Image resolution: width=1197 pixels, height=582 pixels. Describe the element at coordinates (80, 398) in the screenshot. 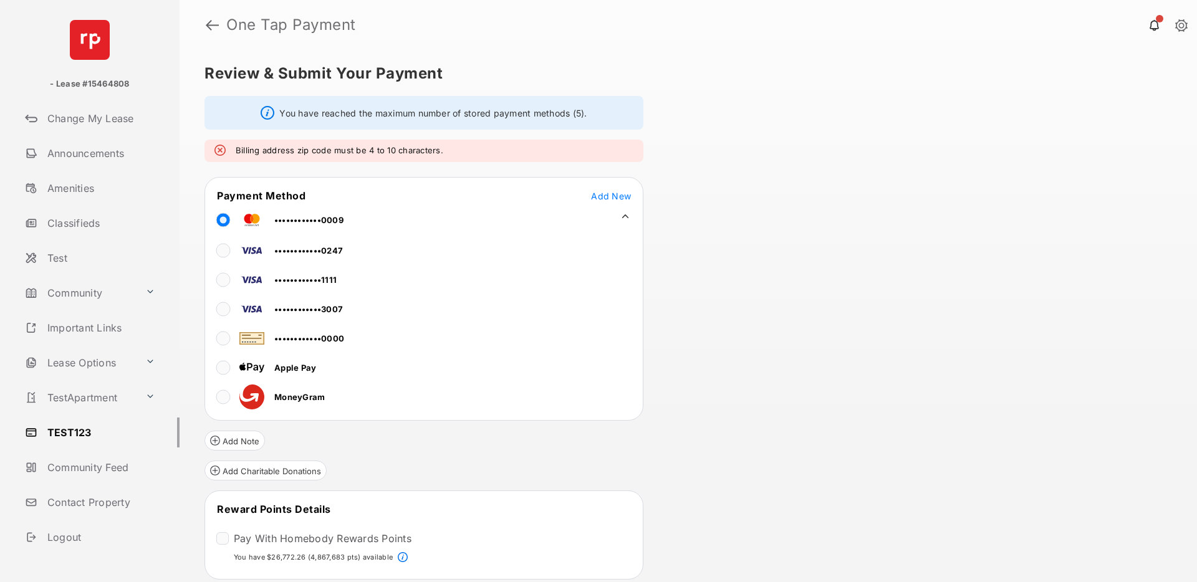

I see `a: TestApartment` at that location.